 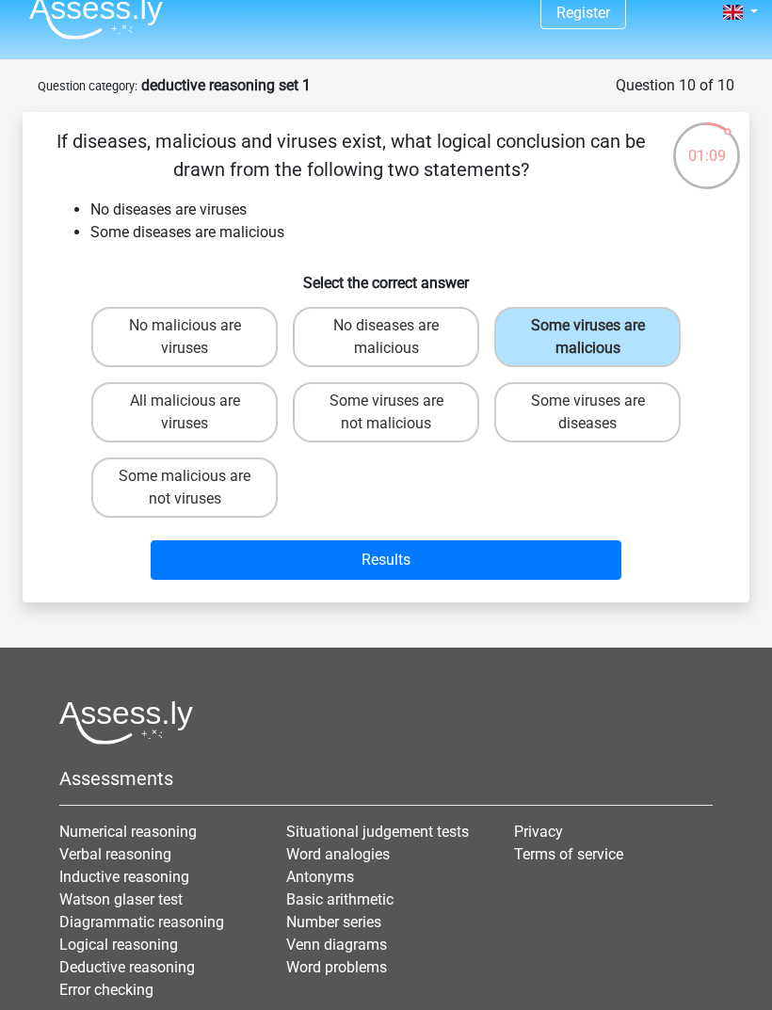 What do you see at coordinates (185, 412) in the screenshot?
I see `label: All malicious are viruses` at bounding box center [185, 412].